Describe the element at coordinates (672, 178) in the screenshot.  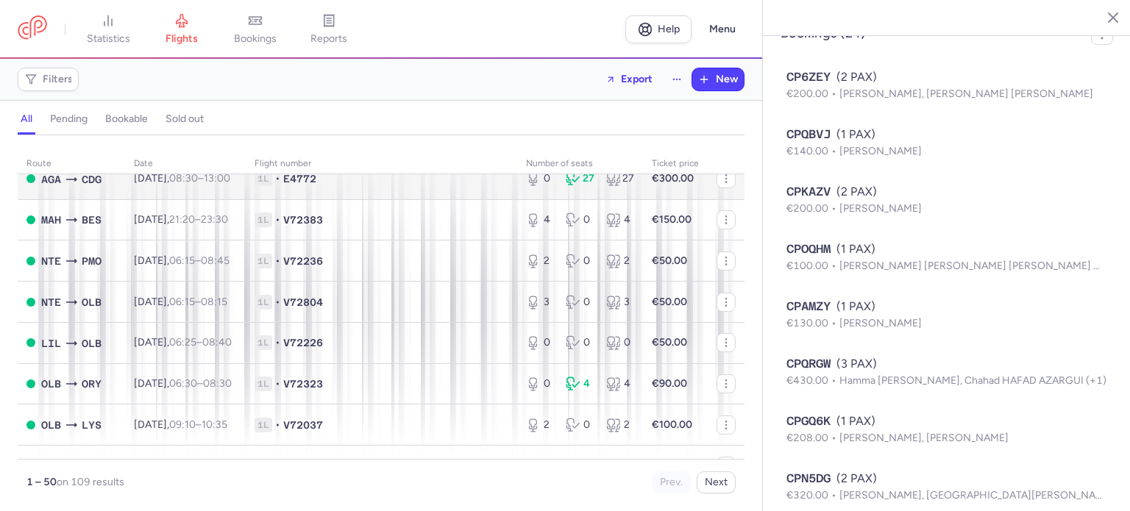
I see `strong: €300.00` at that location.